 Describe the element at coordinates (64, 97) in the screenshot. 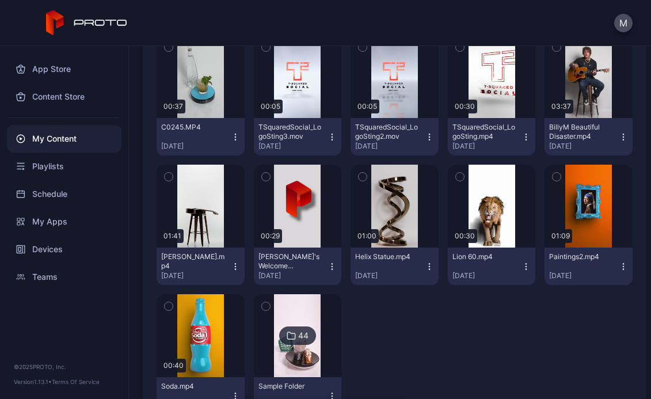

I see `a: Content Store` at that location.